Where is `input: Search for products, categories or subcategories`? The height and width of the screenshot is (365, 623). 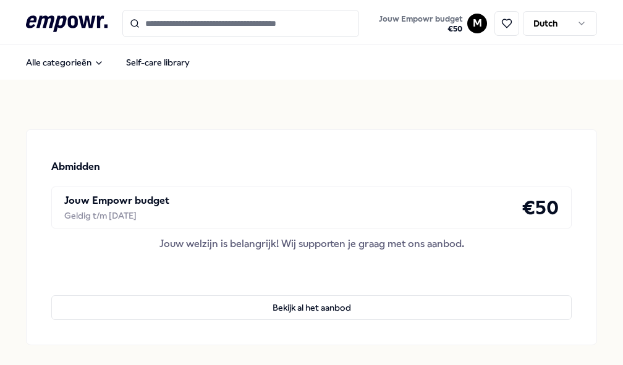
input: Search for products, categories or subcategories is located at coordinates (240, 23).